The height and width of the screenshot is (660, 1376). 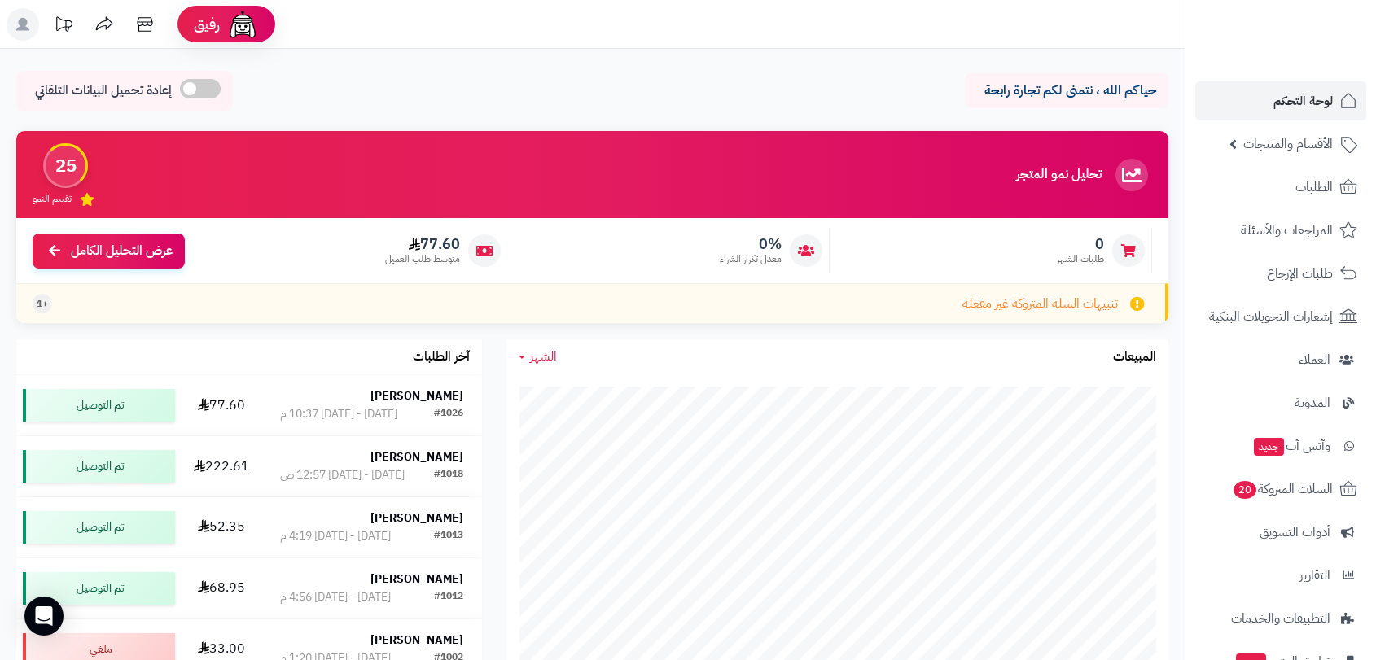 I want to click on span: التقارير, so click(x=1315, y=576).